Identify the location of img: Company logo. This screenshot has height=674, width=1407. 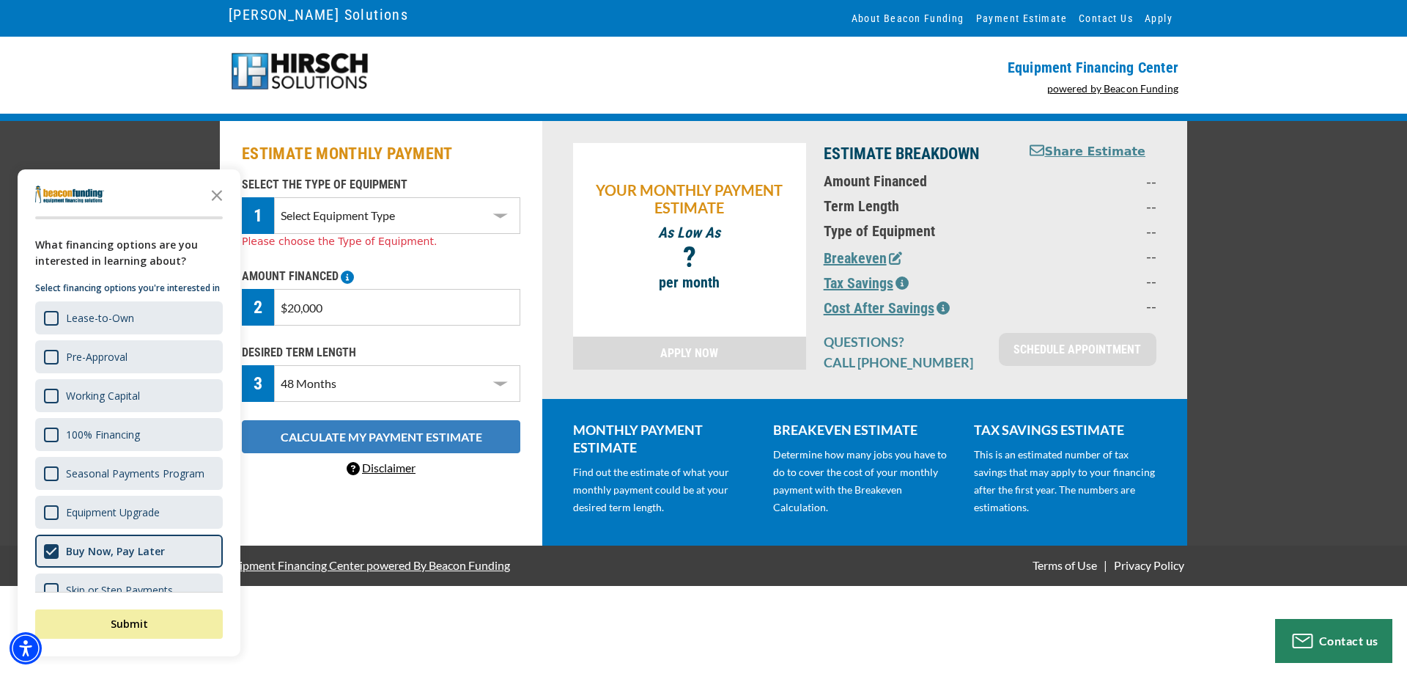
(70, 194).